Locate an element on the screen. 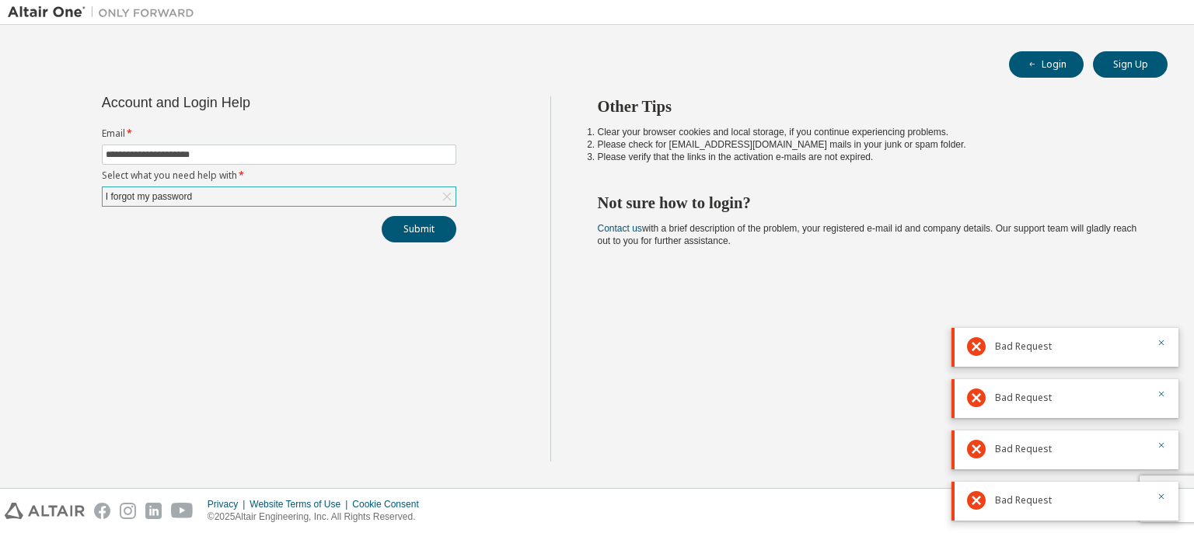 This screenshot has width=1194, height=533. a: Contact us is located at coordinates (620, 229).